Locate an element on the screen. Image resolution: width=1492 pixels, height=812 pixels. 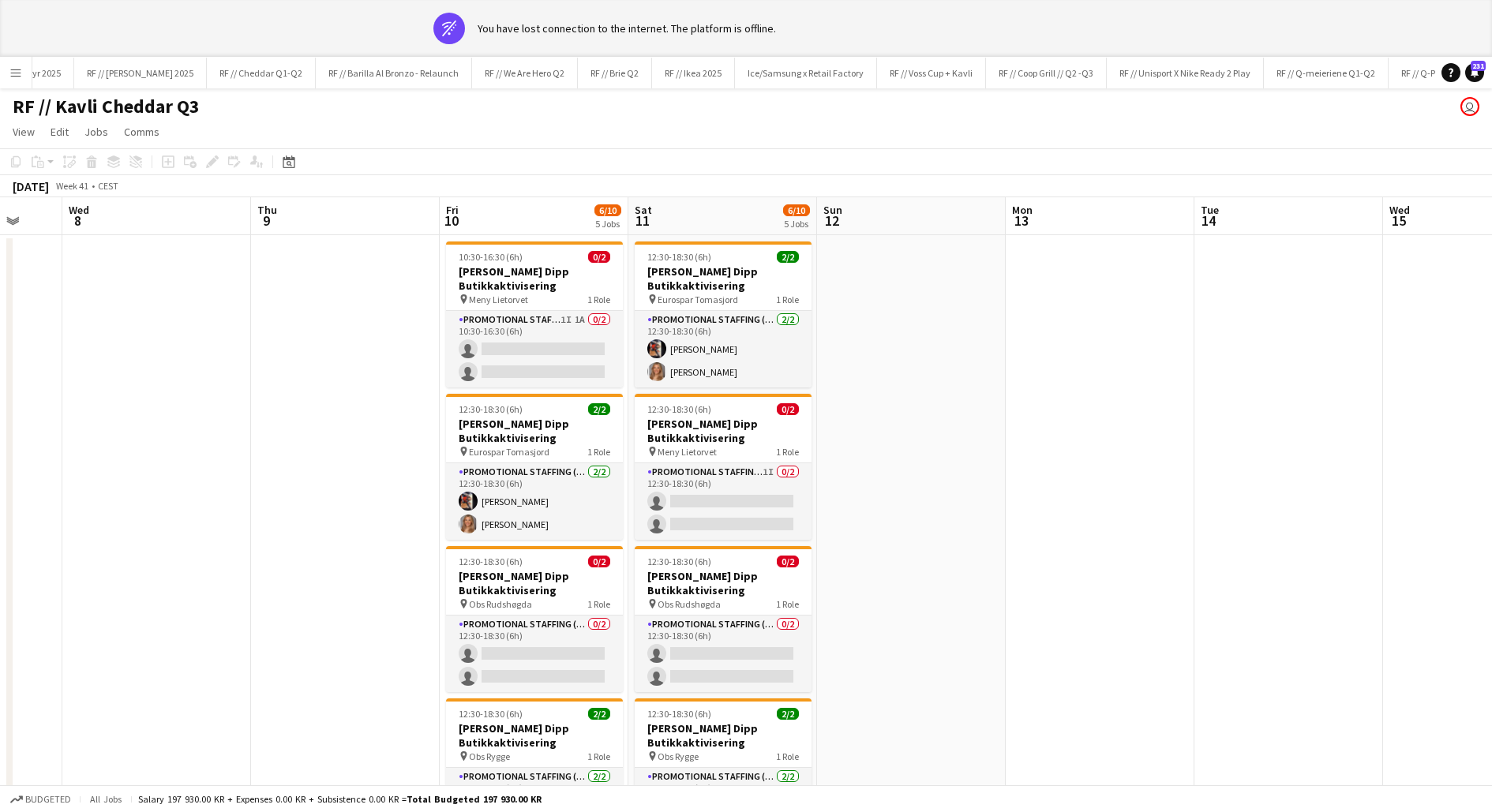
span: 8 is located at coordinates (78, 220).